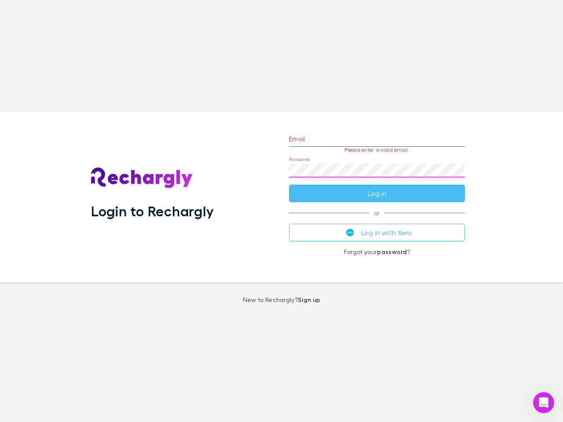 The height and width of the screenshot is (422, 563). What do you see at coordinates (377, 252) in the screenshot?
I see `p: Forgot your ?` at bounding box center [377, 252].